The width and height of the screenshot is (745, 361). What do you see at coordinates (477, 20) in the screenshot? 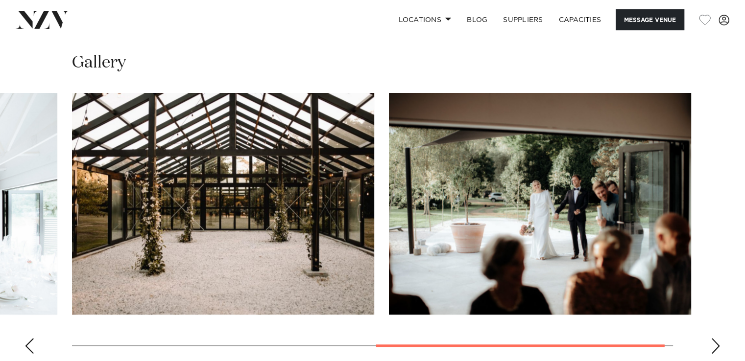
I see `a: BLOG` at bounding box center [477, 20].